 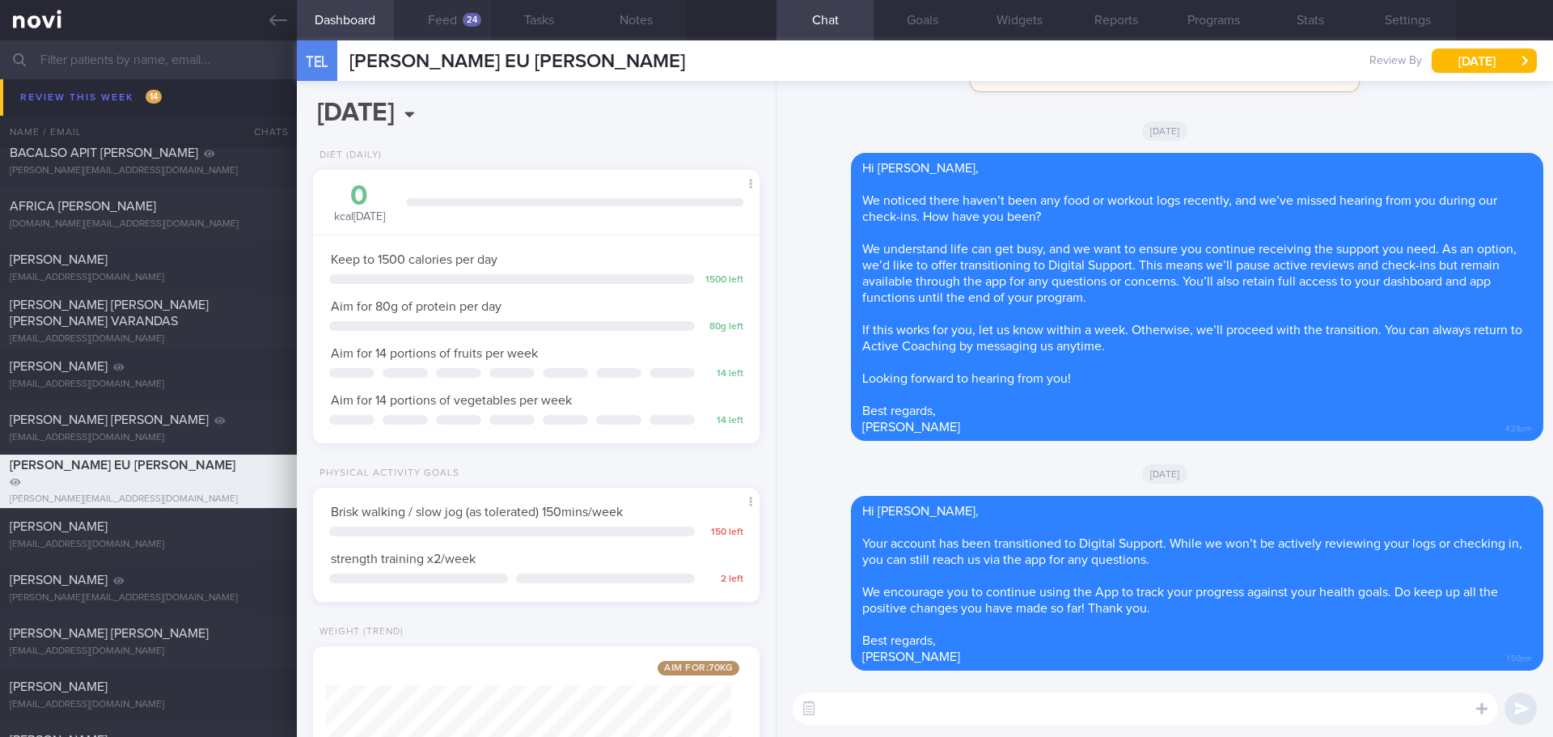 I want to click on span: Aim for: 70 kg, so click(x=698, y=668).